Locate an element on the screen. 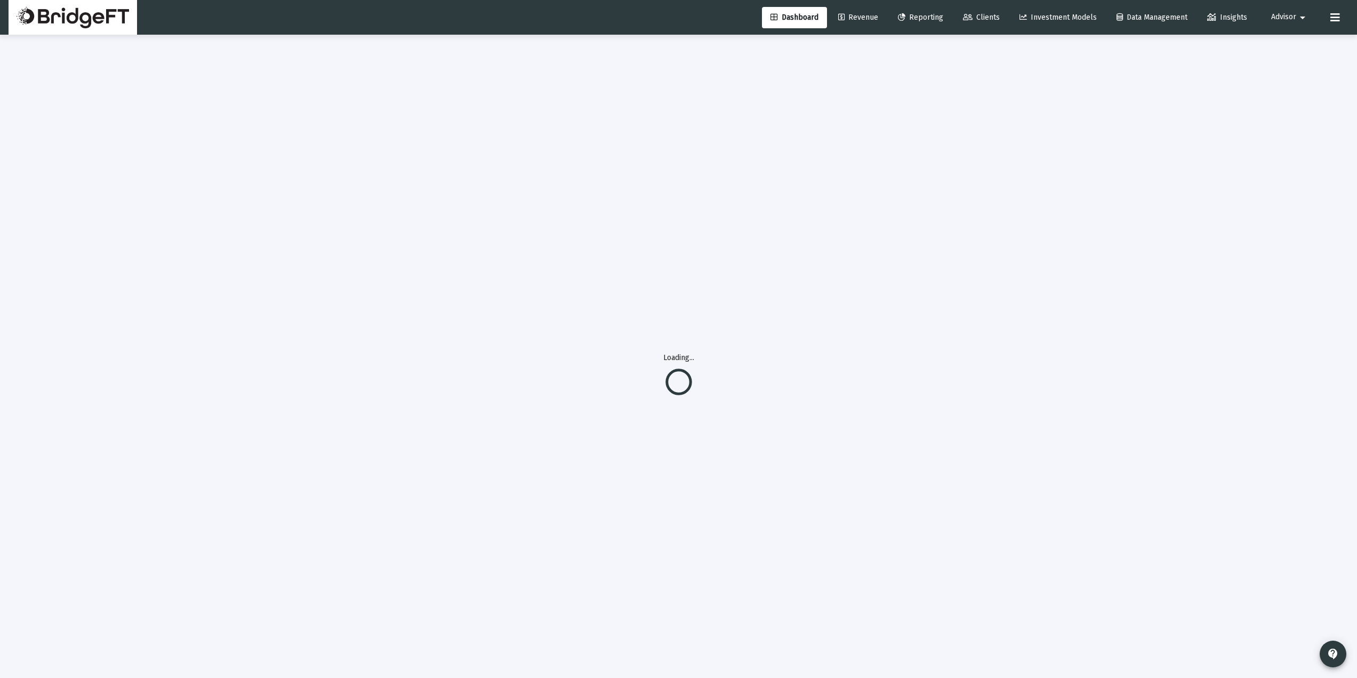 The width and height of the screenshot is (1357, 678). span: Investment Models is located at coordinates (1058, 17).